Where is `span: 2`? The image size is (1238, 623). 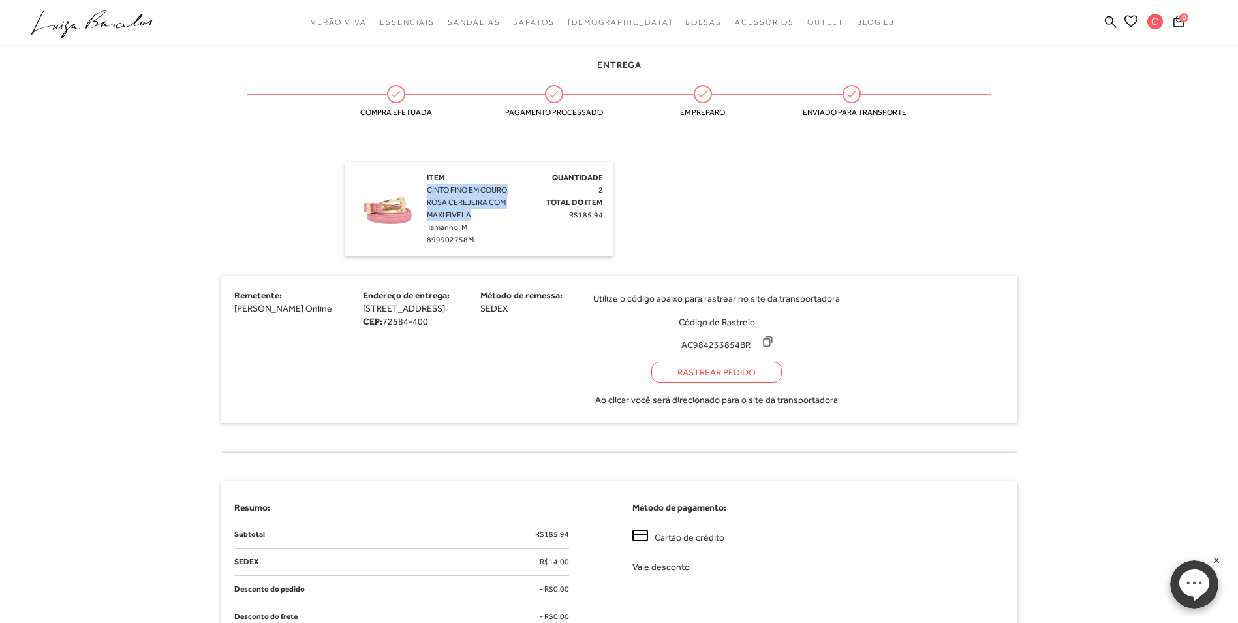 span: 2 is located at coordinates (601, 190).